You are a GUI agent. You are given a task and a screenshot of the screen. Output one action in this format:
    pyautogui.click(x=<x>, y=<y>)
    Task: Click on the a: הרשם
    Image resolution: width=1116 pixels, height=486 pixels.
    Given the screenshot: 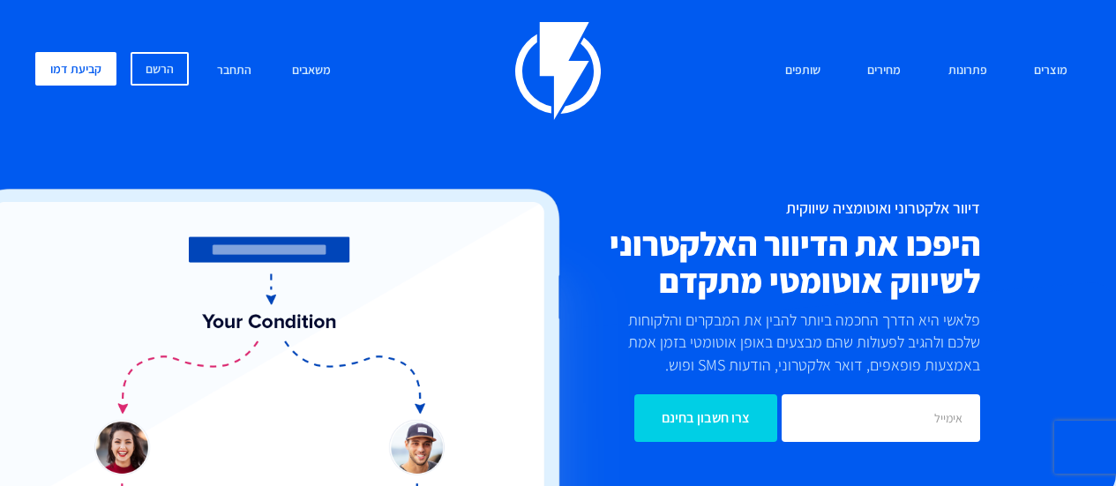 What is the action you would take?
    pyautogui.click(x=160, y=69)
    